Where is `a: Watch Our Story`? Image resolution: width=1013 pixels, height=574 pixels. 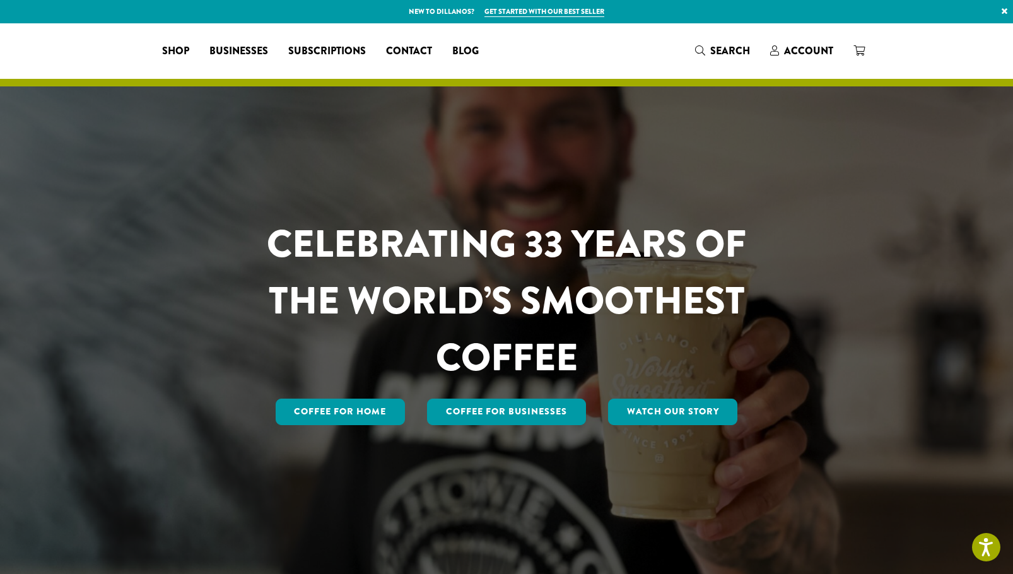 a: Watch Our Story is located at coordinates (673, 412).